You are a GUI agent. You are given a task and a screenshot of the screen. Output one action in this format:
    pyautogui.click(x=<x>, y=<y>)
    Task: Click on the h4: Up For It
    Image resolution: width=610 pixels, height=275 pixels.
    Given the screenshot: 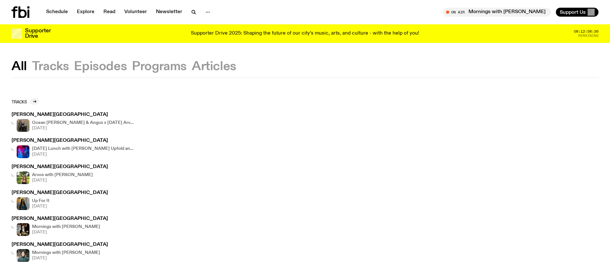 What is the action you would take?
    pyautogui.click(x=41, y=201)
    